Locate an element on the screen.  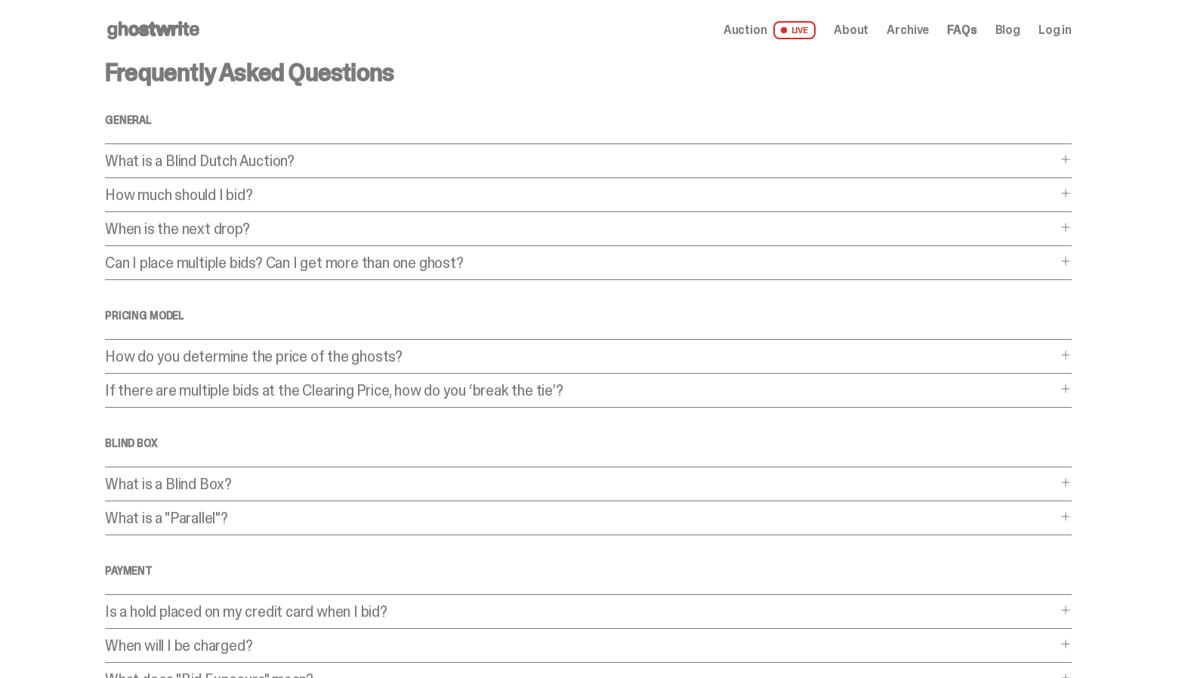
h4: General is located at coordinates (588, 120).